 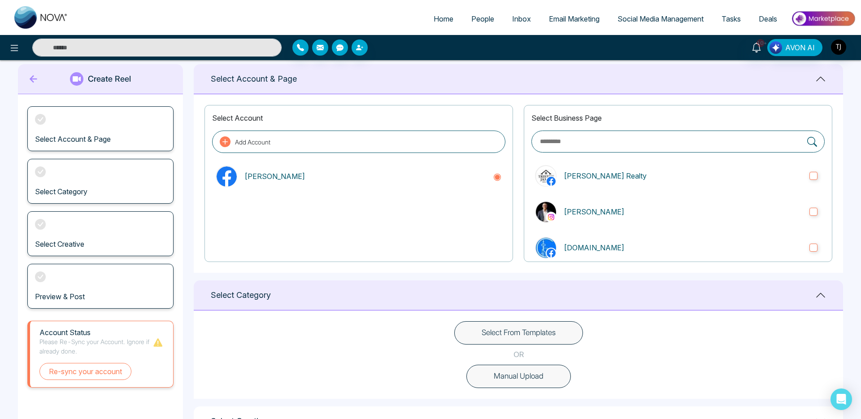 What do you see at coordinates (731, 19) in the screenshot?
I see `span: Tasks` at bounding box center [731, 19].